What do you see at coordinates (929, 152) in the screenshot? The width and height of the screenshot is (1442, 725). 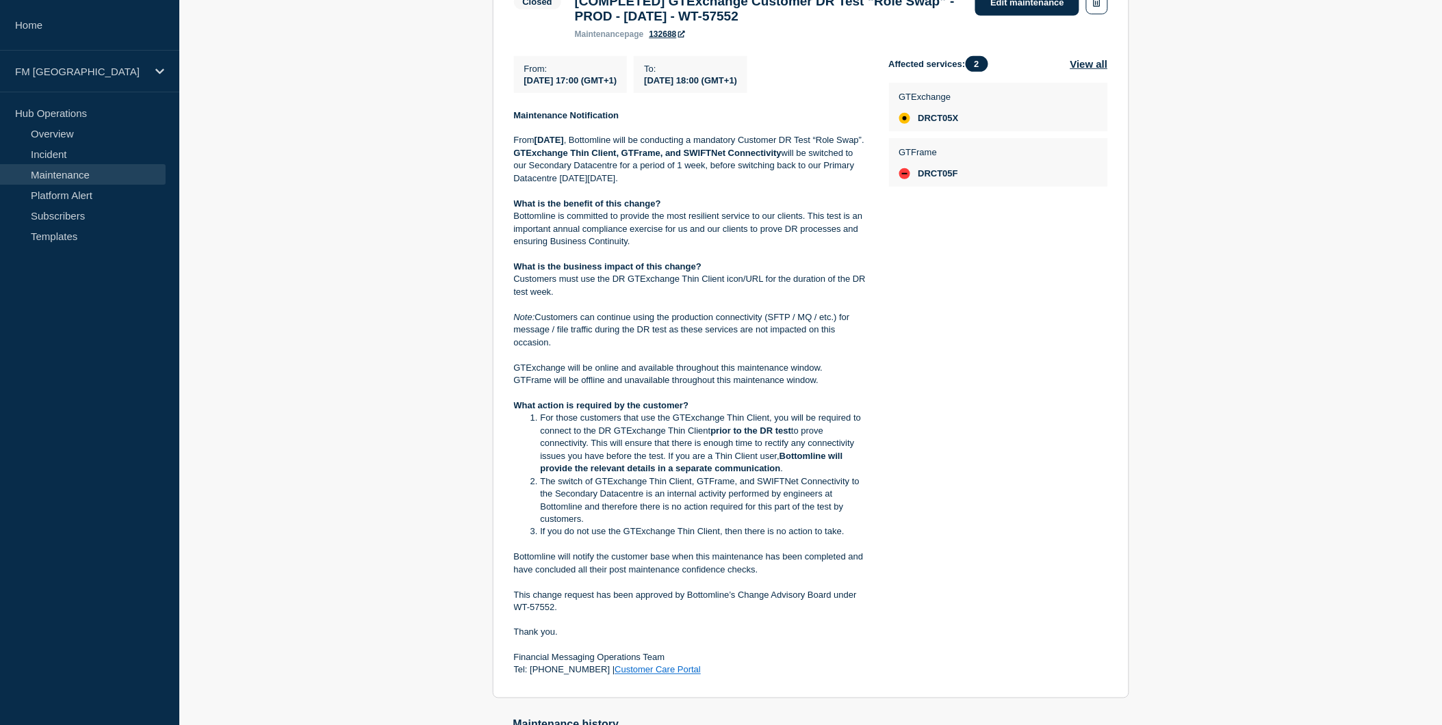 I see `p: GTFrame` at bounding box center [929, 152].